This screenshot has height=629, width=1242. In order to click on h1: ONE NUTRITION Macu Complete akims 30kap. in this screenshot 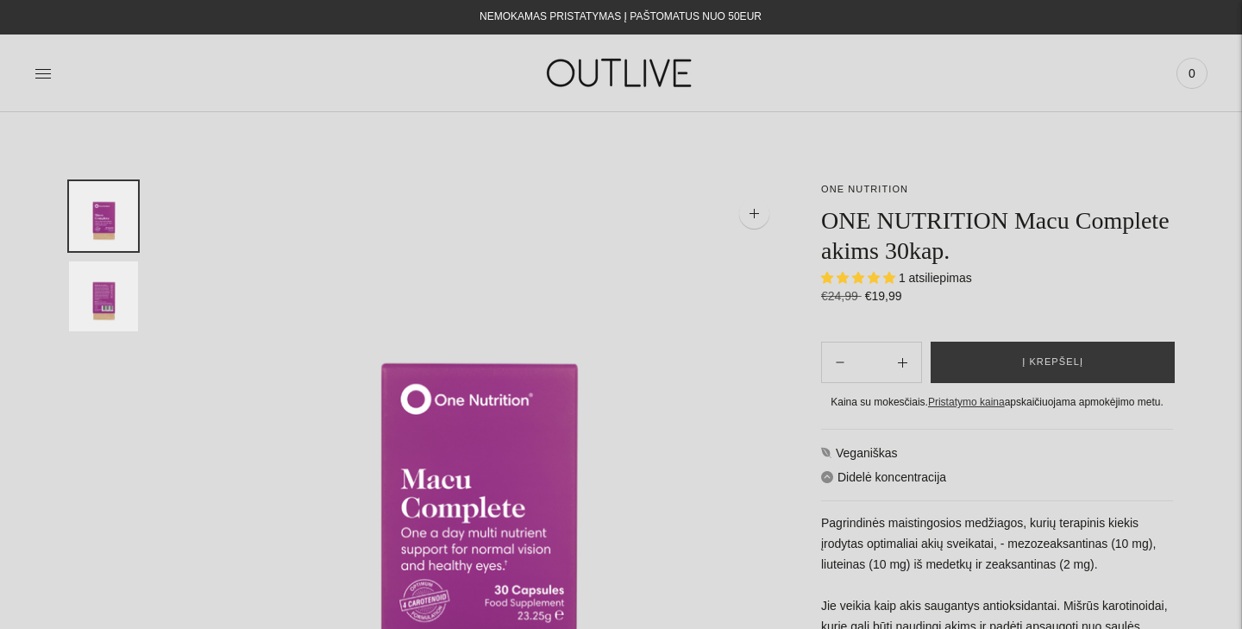, I will do `click(997, 236)`.